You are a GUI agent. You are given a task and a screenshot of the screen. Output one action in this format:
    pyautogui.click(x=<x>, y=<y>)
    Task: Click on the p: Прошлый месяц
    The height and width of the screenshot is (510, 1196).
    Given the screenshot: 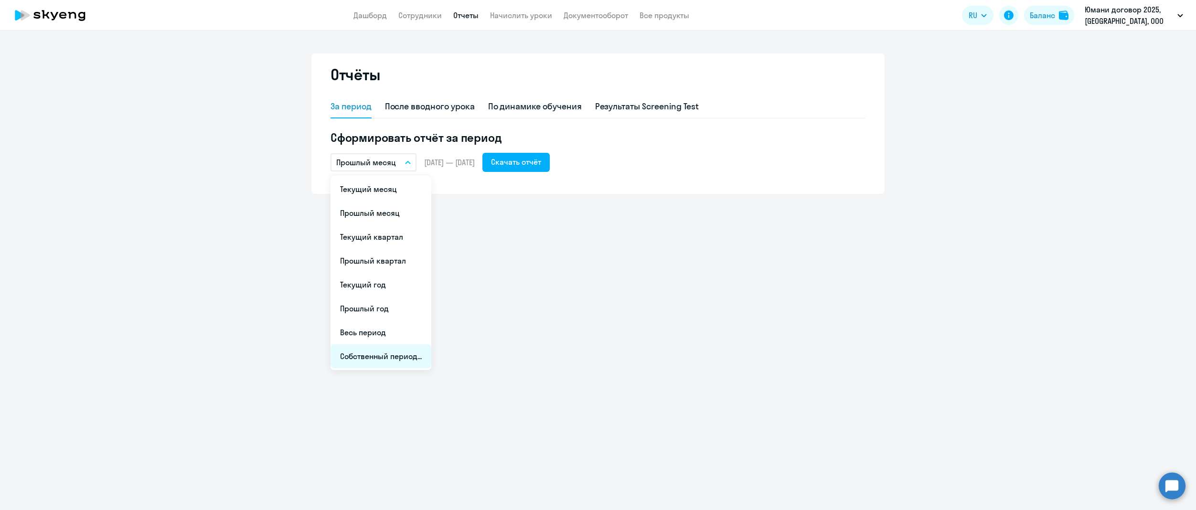 What is the action you would take?
    pyautogui.click(x=366, y=162)
    